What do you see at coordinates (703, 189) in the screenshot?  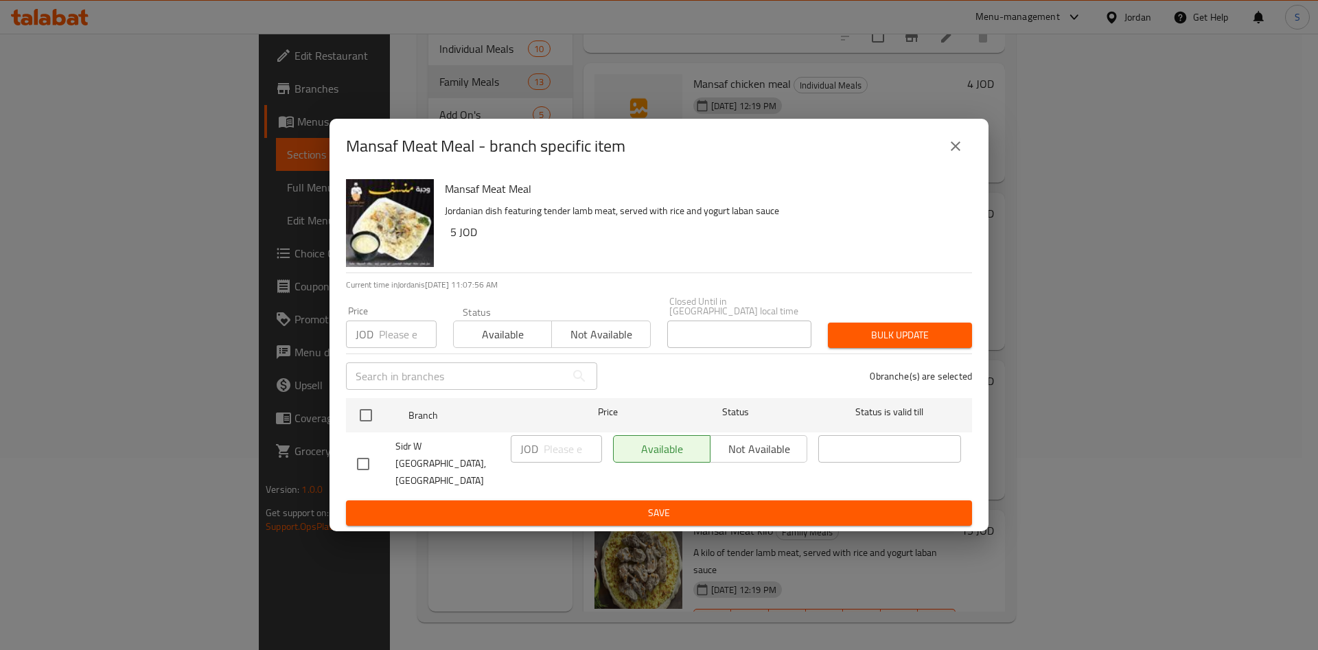 I see `h6: Mansaf Meat Meal` at bounding box center [703, 189].